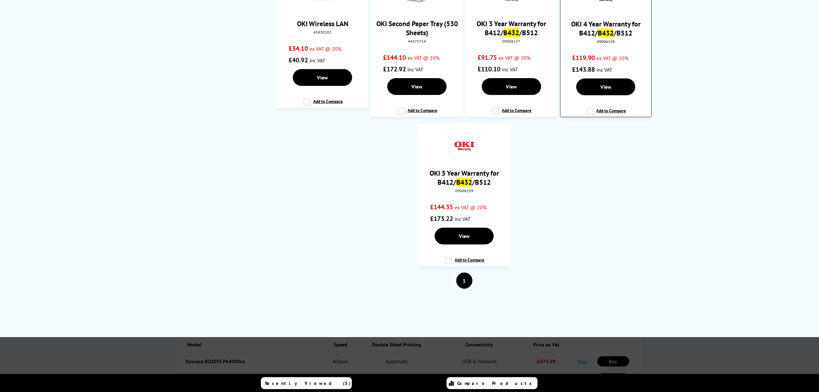  What do you see at coordinates (583, 69) in the screenshot?
I see `span: £143.88` at bounding box center [583, 69].